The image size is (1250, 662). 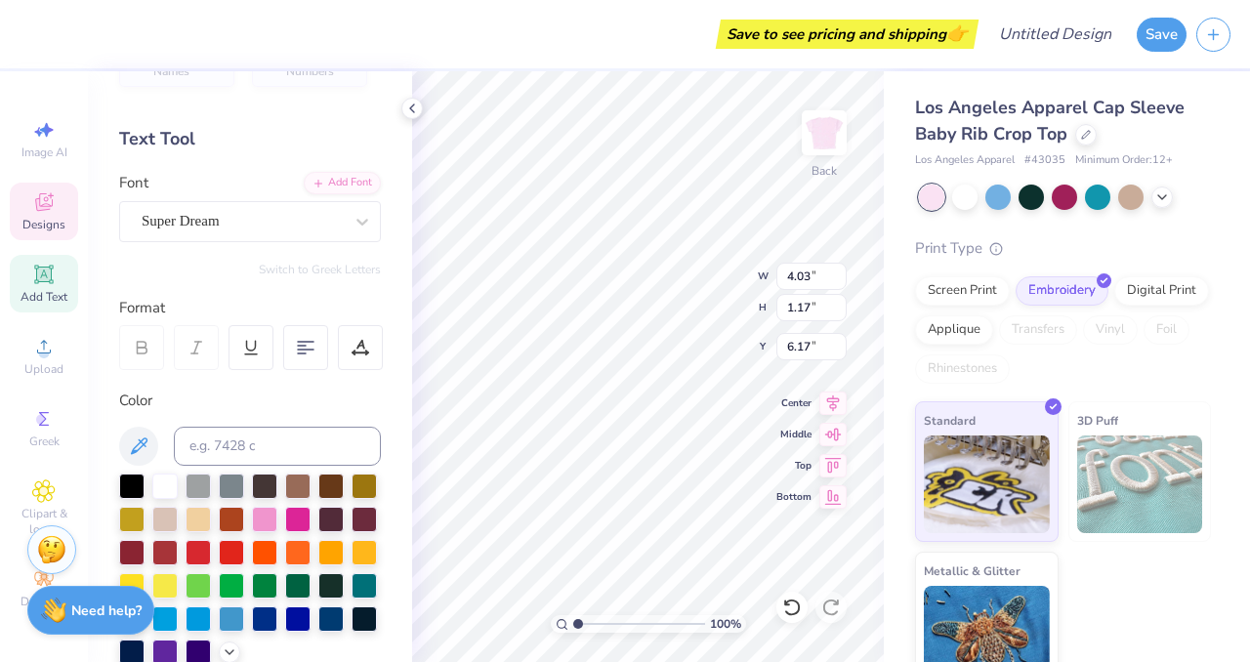 What do you see at coordinates (1045, 160) in the screenshot?
I see `span: # 43035` at bounding box center [1045, 160].